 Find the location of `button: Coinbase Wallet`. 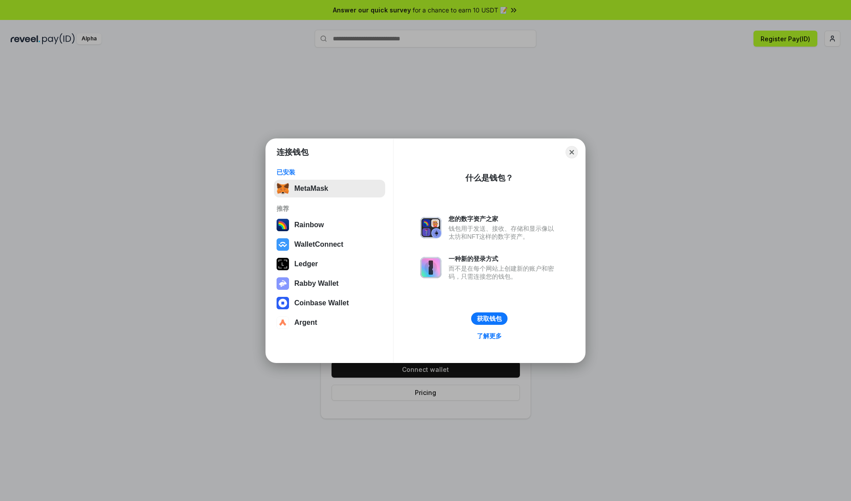

button: Coinbase Wallet is located at coordinates (329, 303).